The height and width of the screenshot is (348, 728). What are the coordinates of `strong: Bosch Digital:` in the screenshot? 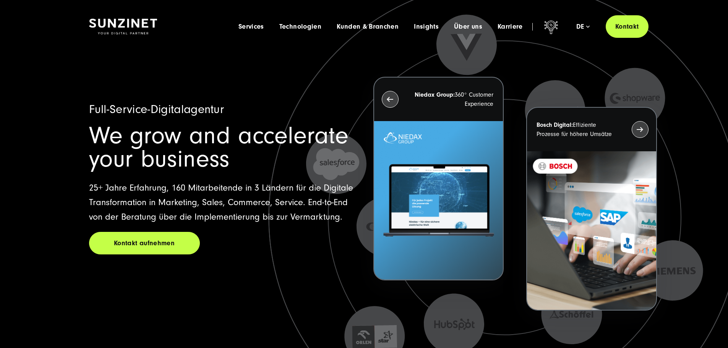 It's located at (554, 125).